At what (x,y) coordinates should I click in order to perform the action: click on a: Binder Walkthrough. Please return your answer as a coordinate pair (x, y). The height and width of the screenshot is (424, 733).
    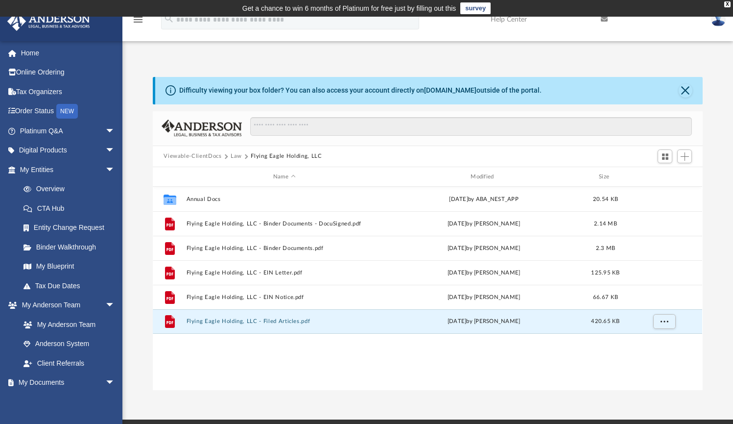
    Looking at the image, I should click on (72, 247).